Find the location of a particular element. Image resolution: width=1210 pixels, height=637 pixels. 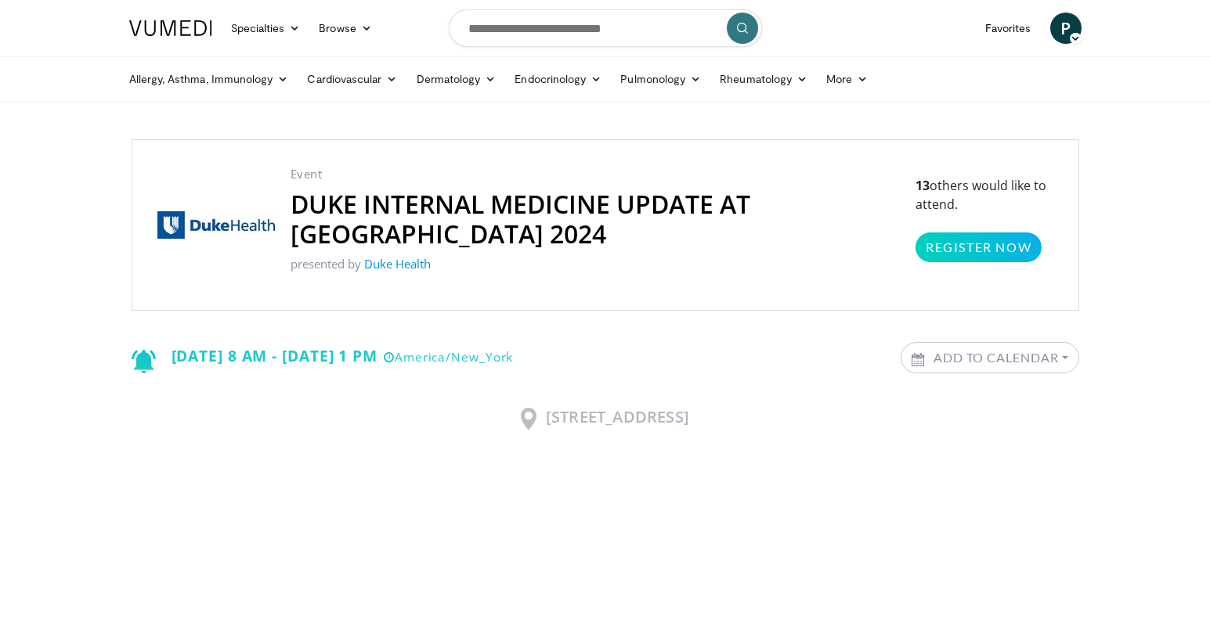

strong: 13 is located at coordinates (923, 186).